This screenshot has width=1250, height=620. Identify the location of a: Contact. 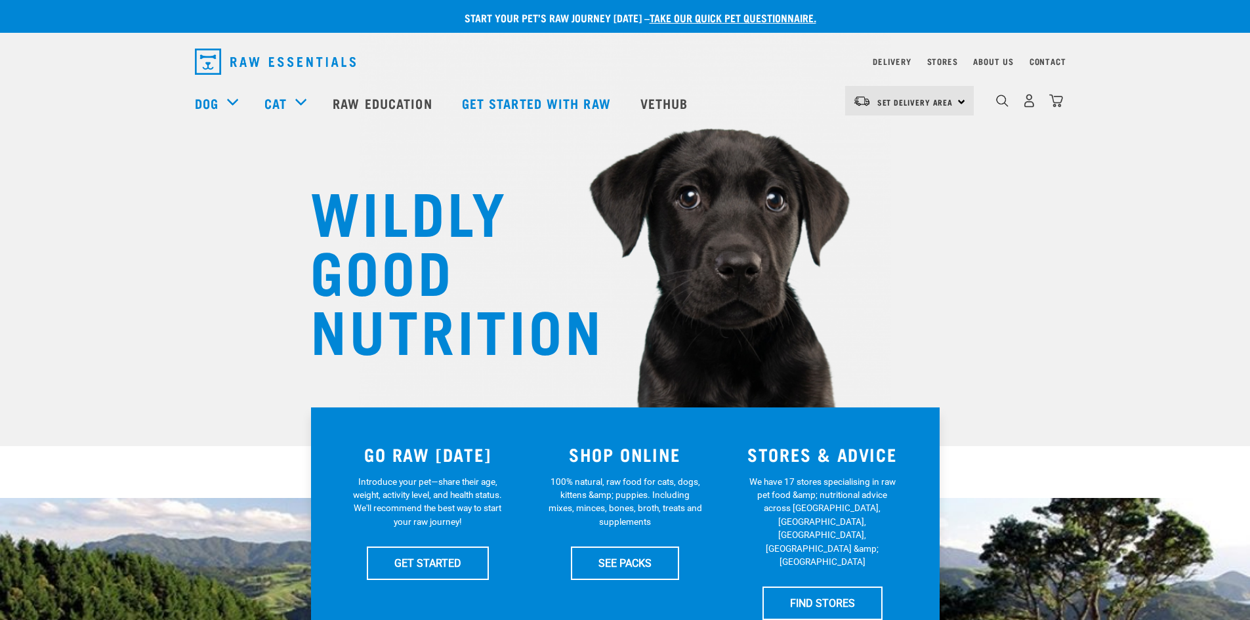
(1048, 61).